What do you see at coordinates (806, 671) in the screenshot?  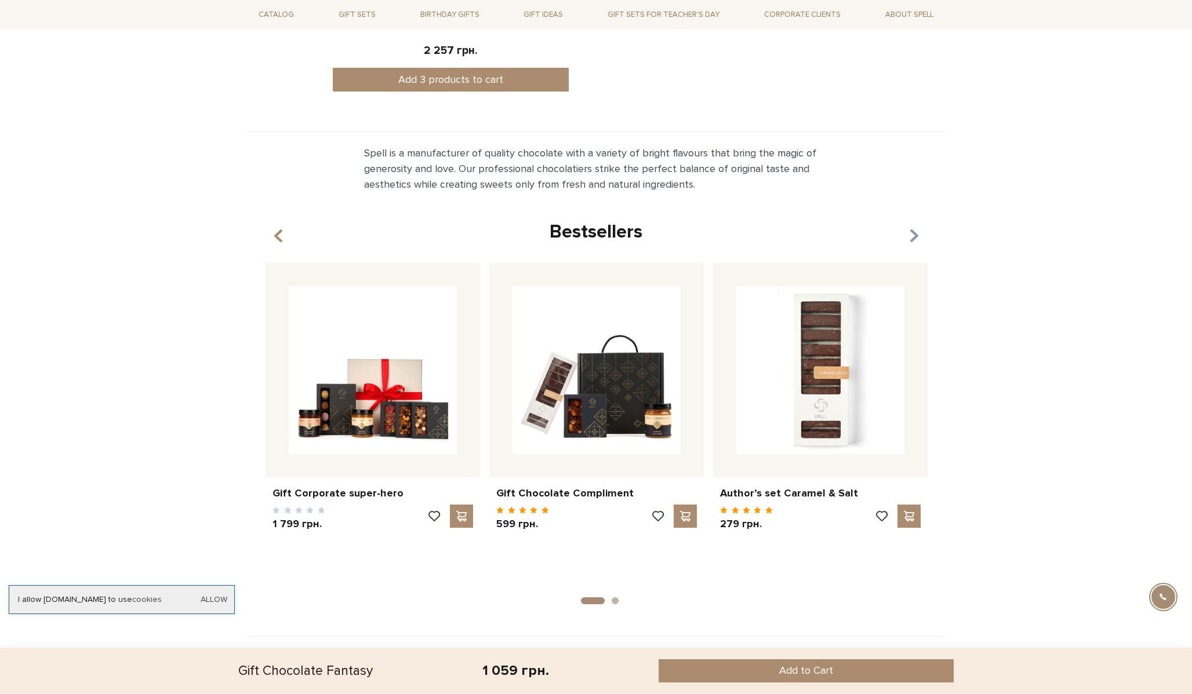 I see `button: Add to Cart` at bounding box center [806, 671].